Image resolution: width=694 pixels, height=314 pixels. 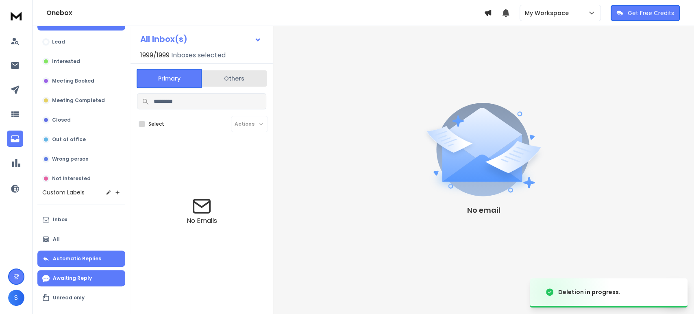 What do you see at coordinates (60, 219) in the screenshot?
I see `p: Inbox` at bounding box center [60, 219].